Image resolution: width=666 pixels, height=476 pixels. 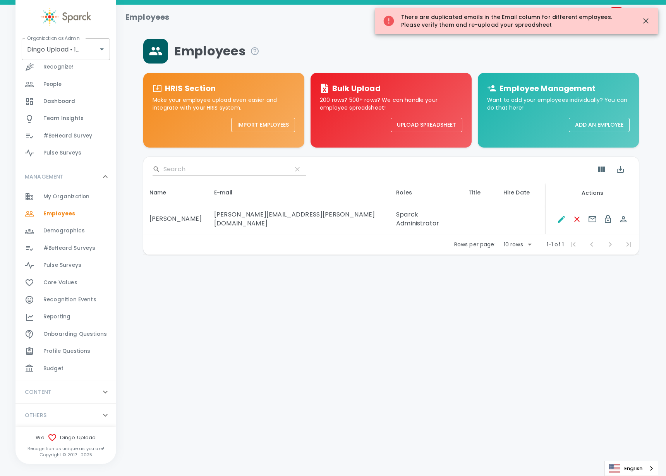 I want to click on button: Upload Spreadsheet, so click(x=426, y=125).